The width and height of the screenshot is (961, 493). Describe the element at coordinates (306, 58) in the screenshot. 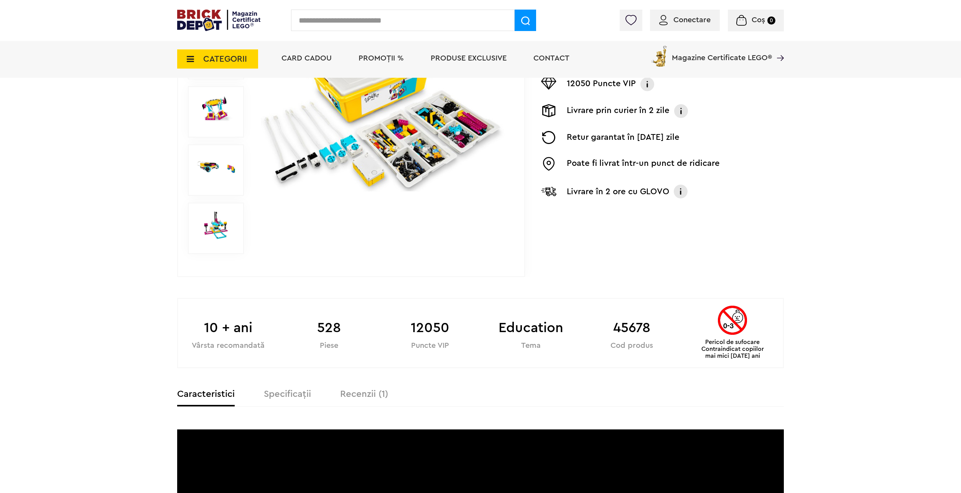

I see `a: Card Cadou` at that location.